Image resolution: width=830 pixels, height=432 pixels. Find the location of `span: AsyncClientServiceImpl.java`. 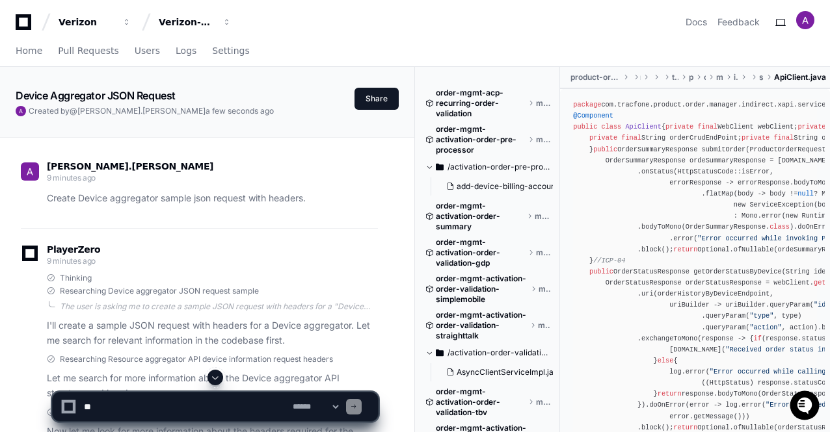

span: AsyncClientServiceImpl.java is located at coordinates (509, 373).